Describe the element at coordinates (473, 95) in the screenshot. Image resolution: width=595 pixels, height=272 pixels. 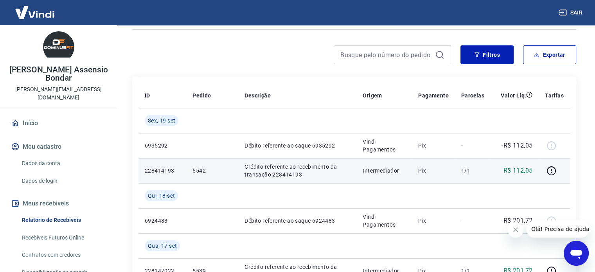
I see `p: Parcelas` at that location.